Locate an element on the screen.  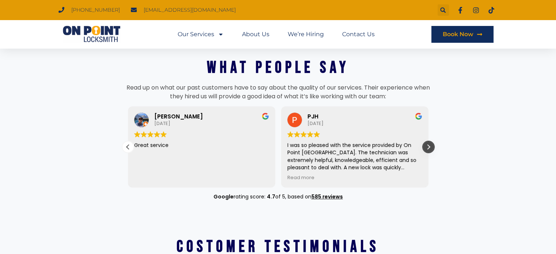
img: PJH profile picture is located at coordinates (294, 120).